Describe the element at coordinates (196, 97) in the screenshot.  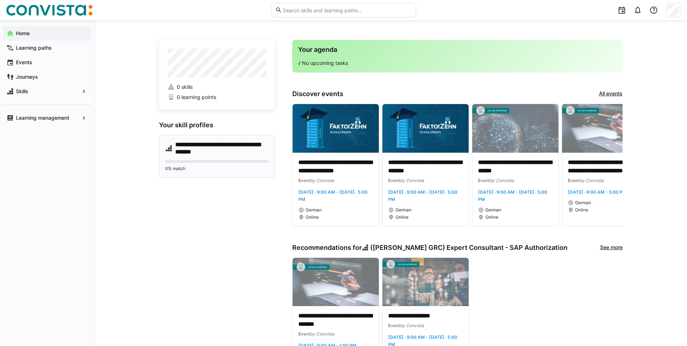
I see `span: 0 learning points` at that location.